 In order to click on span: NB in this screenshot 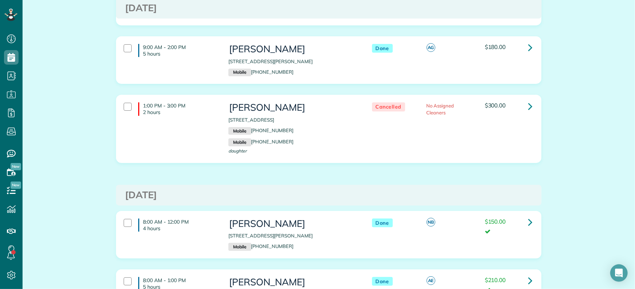, I will do `click(431, 223)`.